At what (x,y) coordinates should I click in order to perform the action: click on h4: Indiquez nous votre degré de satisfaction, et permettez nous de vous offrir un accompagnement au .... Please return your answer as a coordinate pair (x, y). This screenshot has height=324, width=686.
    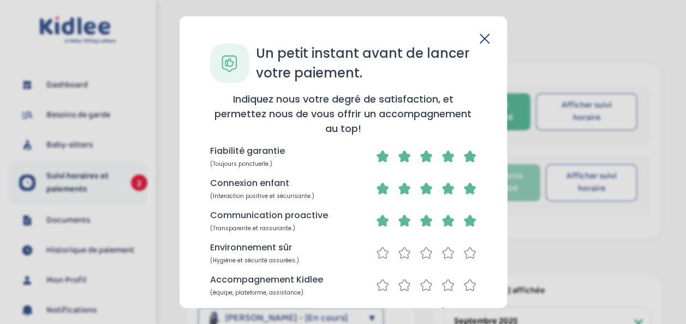
    Looking at the image, I should click on (343, 113).